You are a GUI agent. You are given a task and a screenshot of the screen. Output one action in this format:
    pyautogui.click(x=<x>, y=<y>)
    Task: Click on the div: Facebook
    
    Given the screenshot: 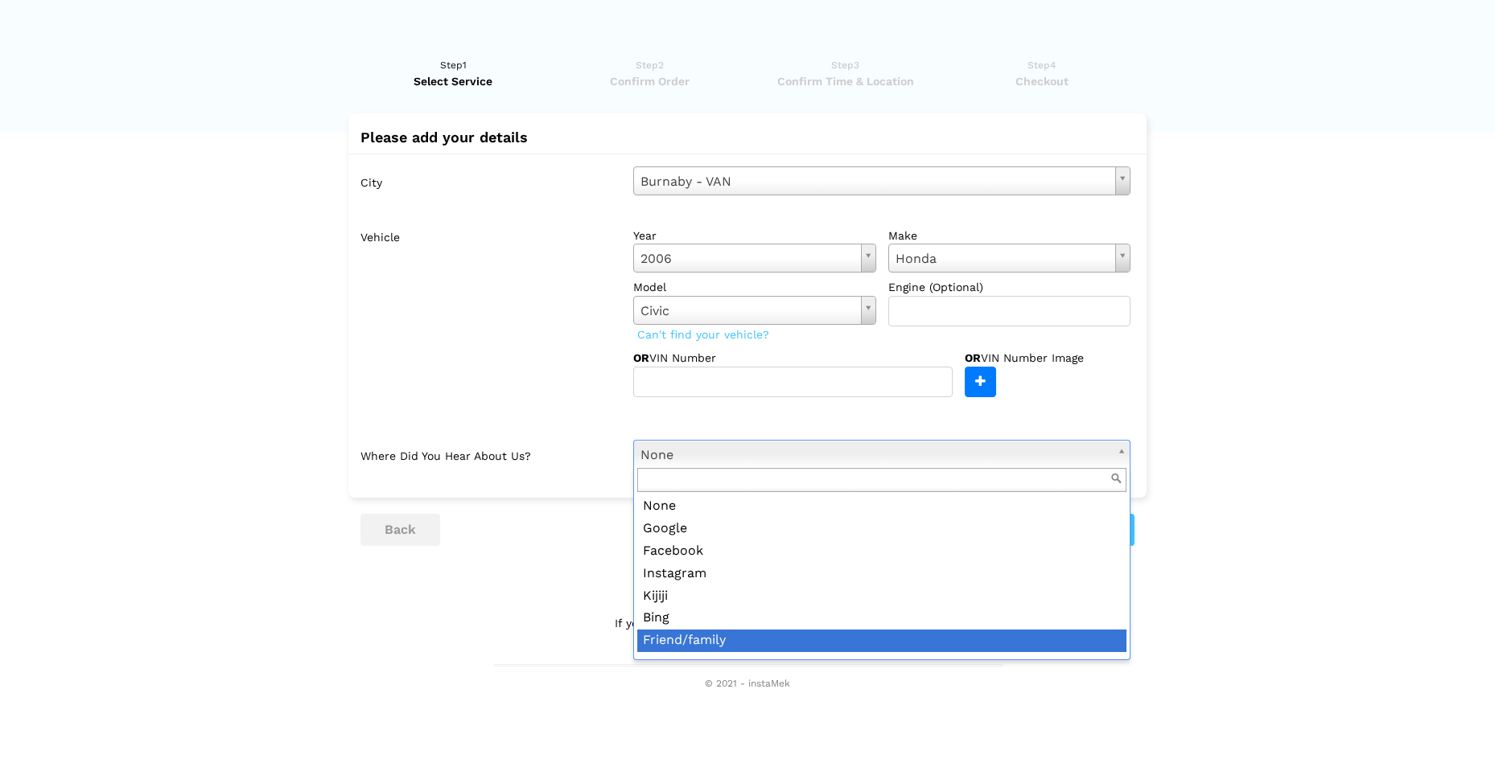 What is the action you would take?
    pyautogui.click(x=882, y=552)
    